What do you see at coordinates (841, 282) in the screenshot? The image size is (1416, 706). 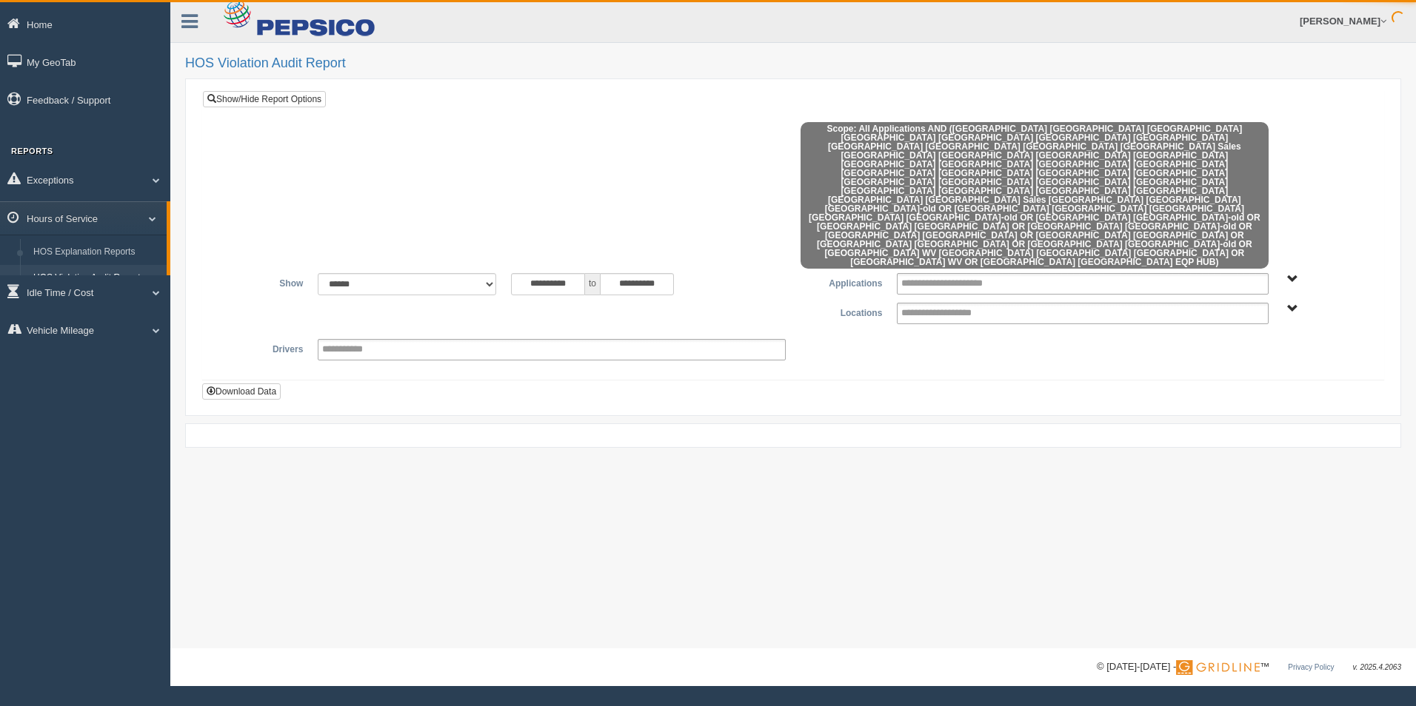 I see `label: Applications` at bounding box center [841, 282].